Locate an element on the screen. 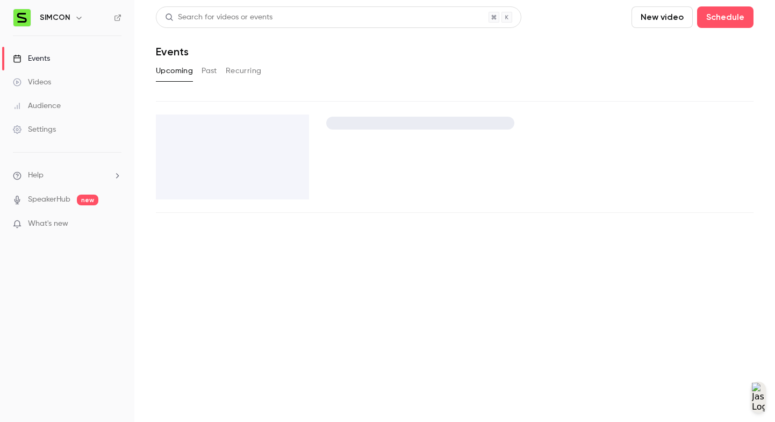 The height and width of the screenshot is (422, 775). h1: Events is located at coordinates (172, 52).